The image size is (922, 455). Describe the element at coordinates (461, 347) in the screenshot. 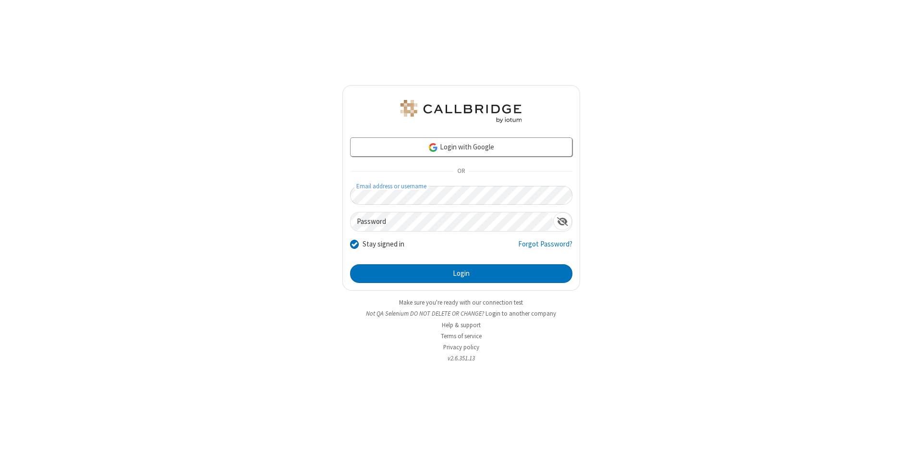

I see `a: Privacy policy` at that location.